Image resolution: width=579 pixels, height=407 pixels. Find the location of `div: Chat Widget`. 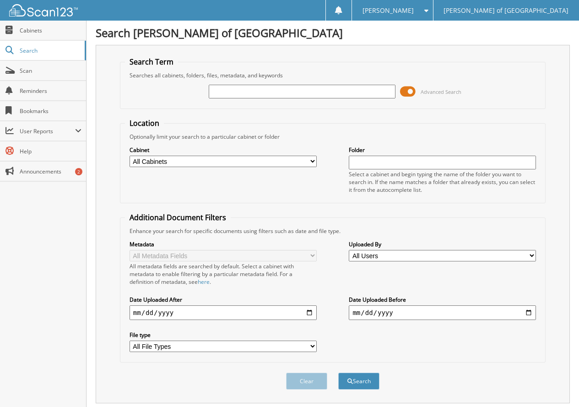

div: Chat Widget is located at coordinates (556, 385).